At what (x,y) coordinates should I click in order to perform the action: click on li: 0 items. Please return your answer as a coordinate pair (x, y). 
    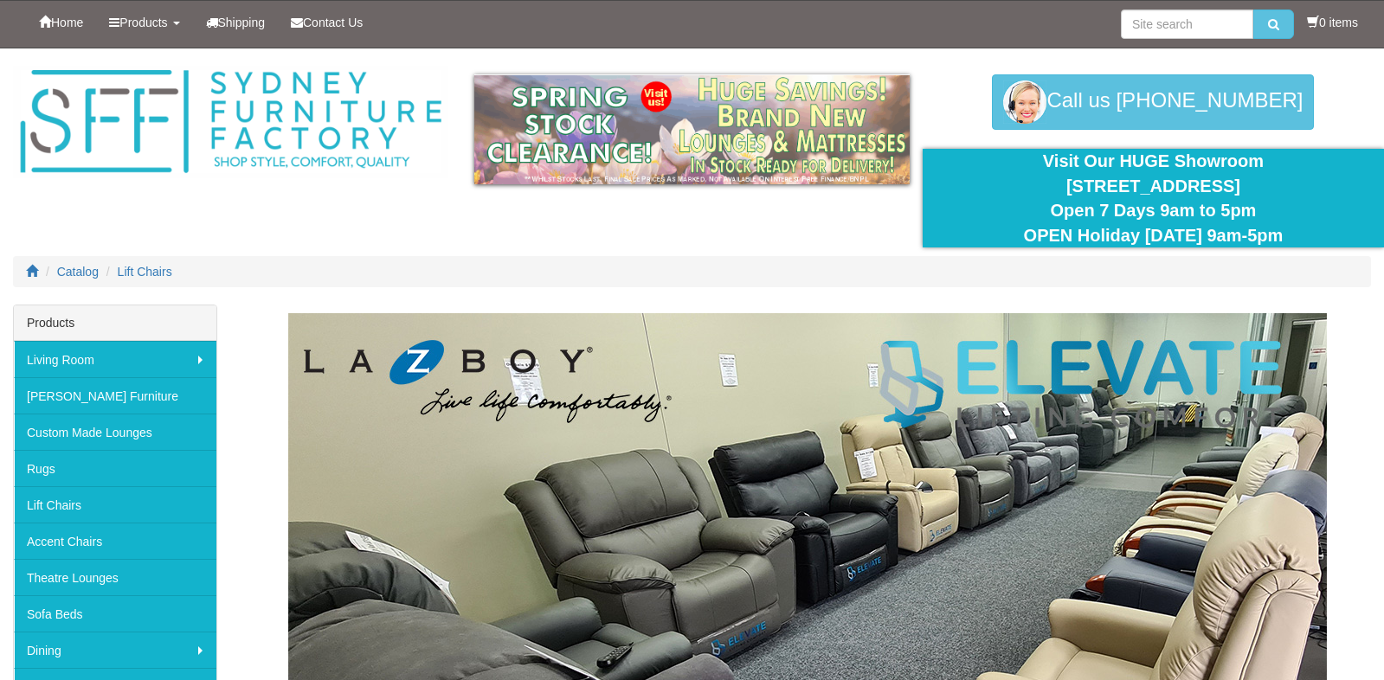
    Looking at the image, I should click on (1332, 23).